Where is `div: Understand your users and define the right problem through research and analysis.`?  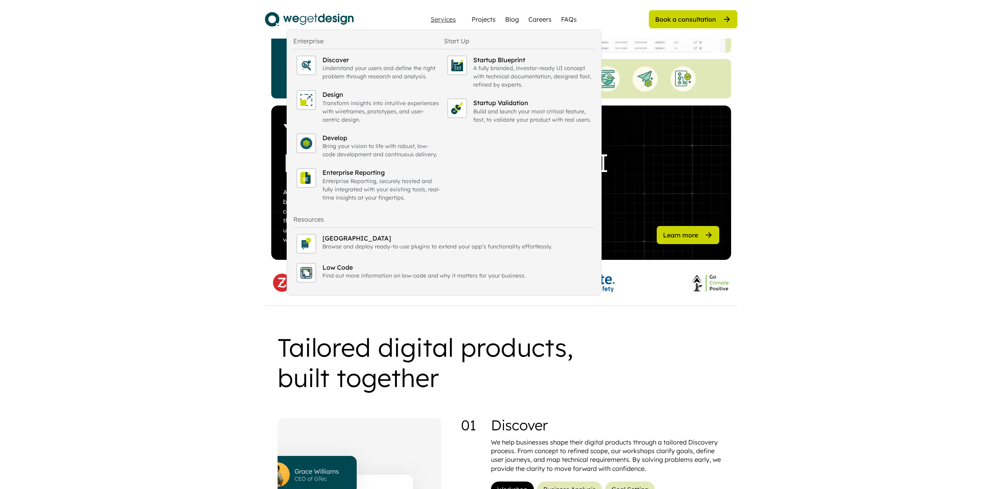
div: Understand your users and define the right problem through research and analysis. is located at coordinates (382, 72).